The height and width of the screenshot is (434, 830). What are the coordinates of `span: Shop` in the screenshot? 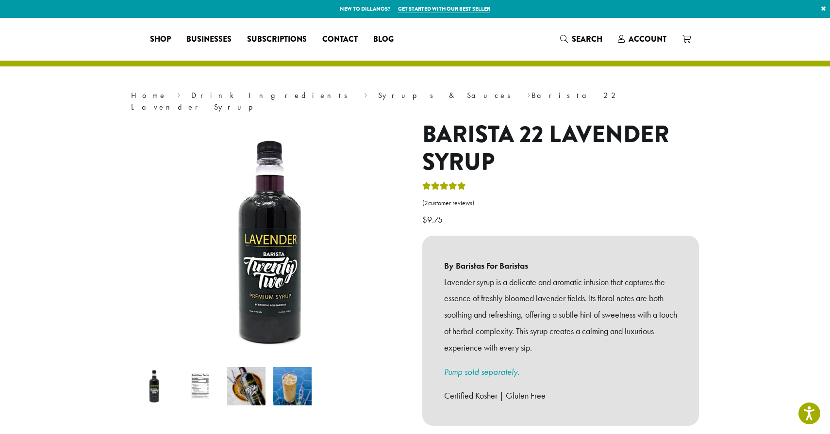 It's located at (160, 39).